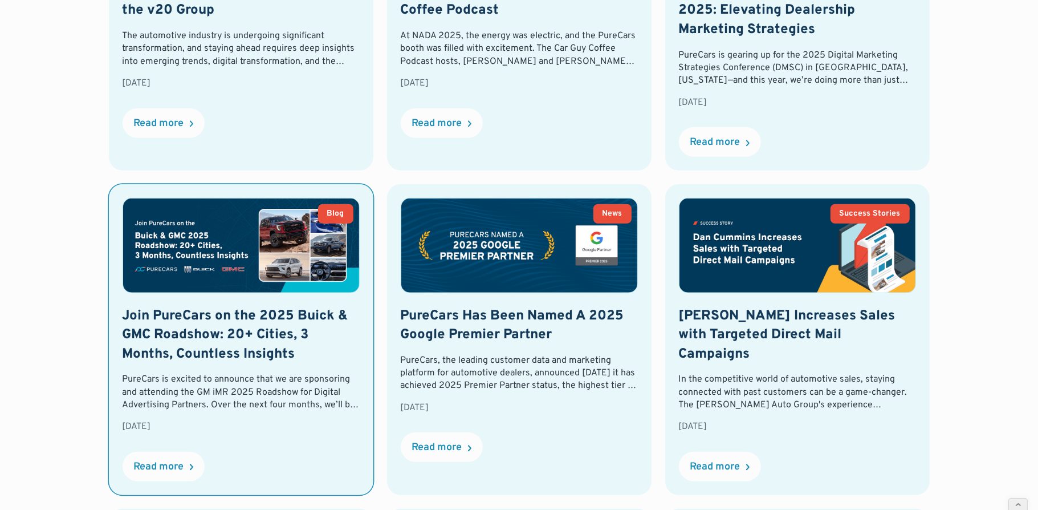 This screenshot has height=510, width=1038. I want to click on div: PureCars is excited to announce that we are sponsoring and attending the GM iMR 2025 Roadshow for..., so click(241, 392).